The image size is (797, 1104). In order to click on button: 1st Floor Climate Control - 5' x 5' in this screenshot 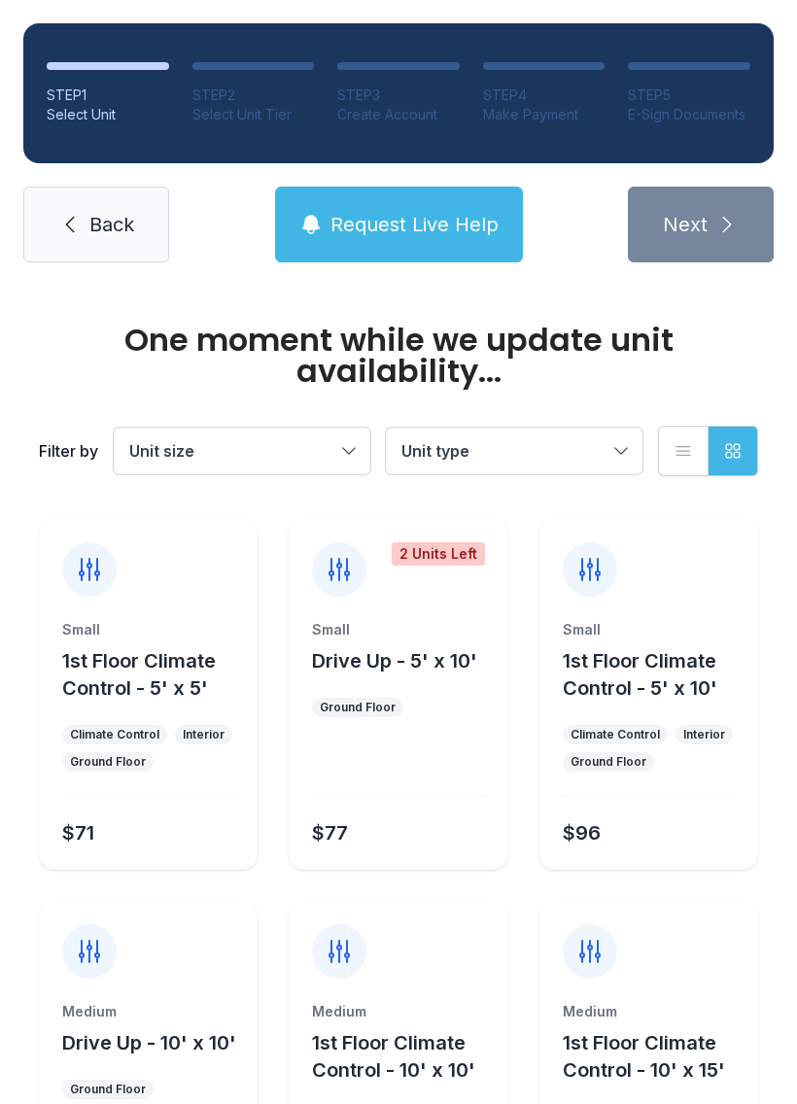, I will do `click(155, 674)`.